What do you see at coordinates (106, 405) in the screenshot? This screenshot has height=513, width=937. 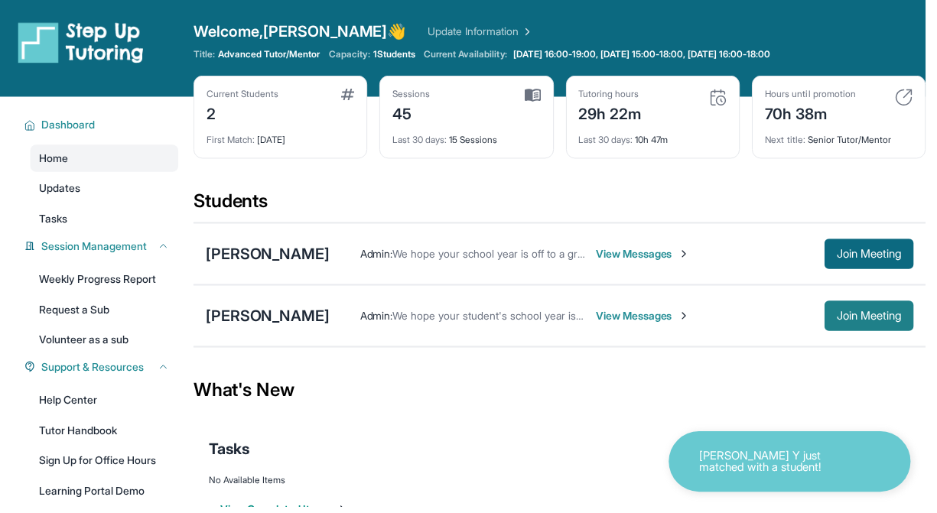 I see `a: Help Center` at bounding box center [106, 405].